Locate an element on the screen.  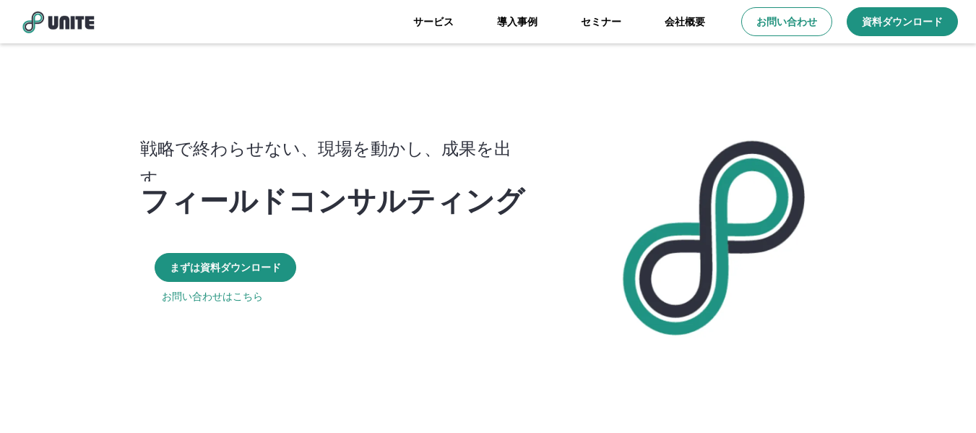
a: お問い合わせはこちら is located at coordinates (212, 296).